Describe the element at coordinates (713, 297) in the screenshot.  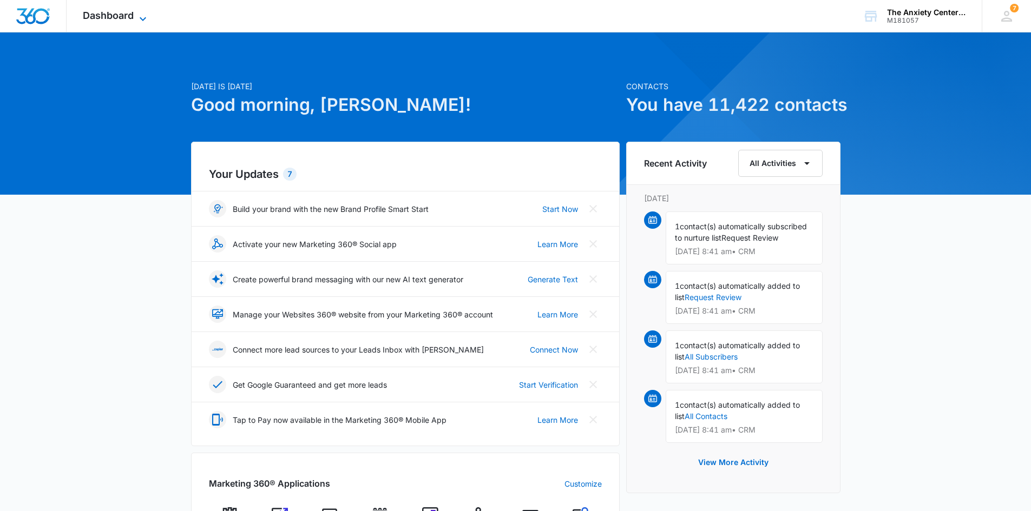
I see `a: Request Review` at that location.